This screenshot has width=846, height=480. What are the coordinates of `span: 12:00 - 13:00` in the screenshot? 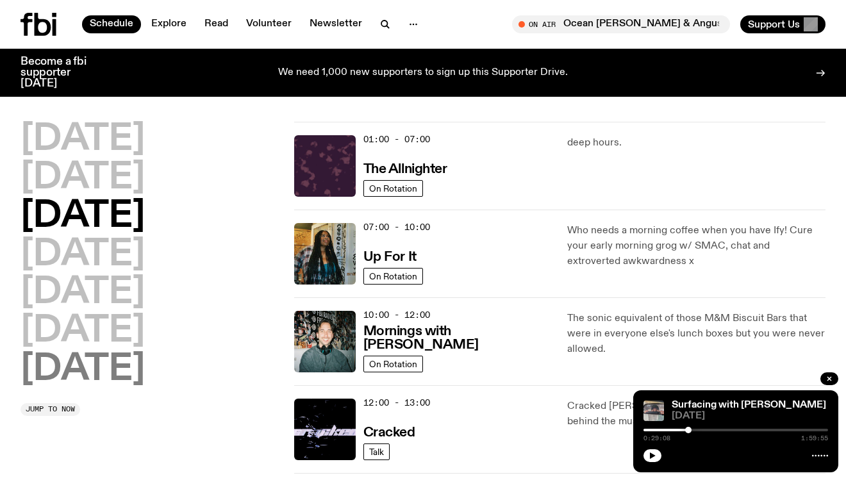 It's located at (397, 403).